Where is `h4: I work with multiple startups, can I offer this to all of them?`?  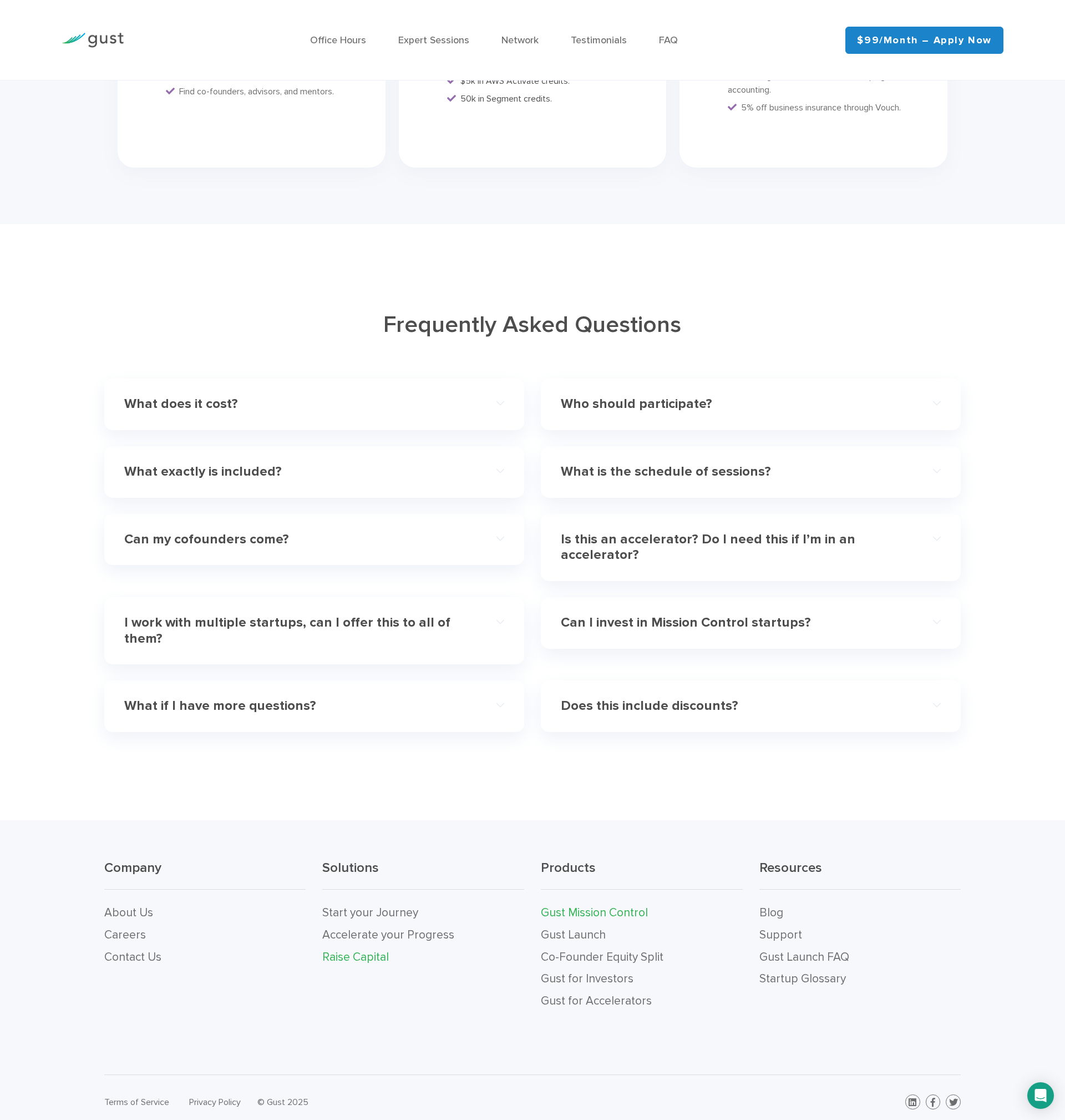
h4: I work with multiple startups, can I offer this to all of them? is located at coordinates (295, 631).